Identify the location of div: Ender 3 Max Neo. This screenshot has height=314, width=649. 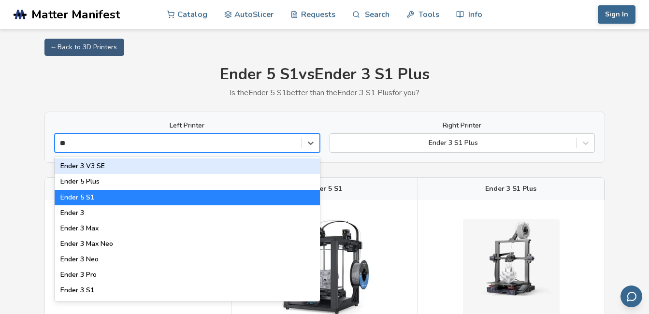
(187, 244).